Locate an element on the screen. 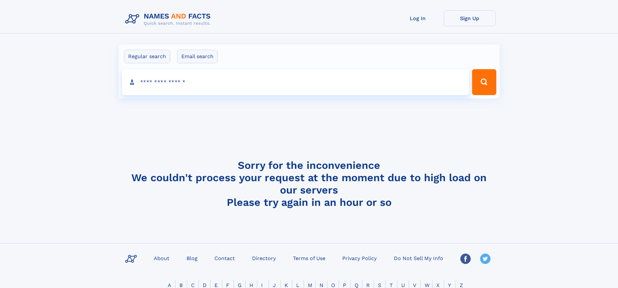 Image resolution: width=618 pixels, height=288 pixels. a: Privacy Policy is located at coordinates (359, 258).